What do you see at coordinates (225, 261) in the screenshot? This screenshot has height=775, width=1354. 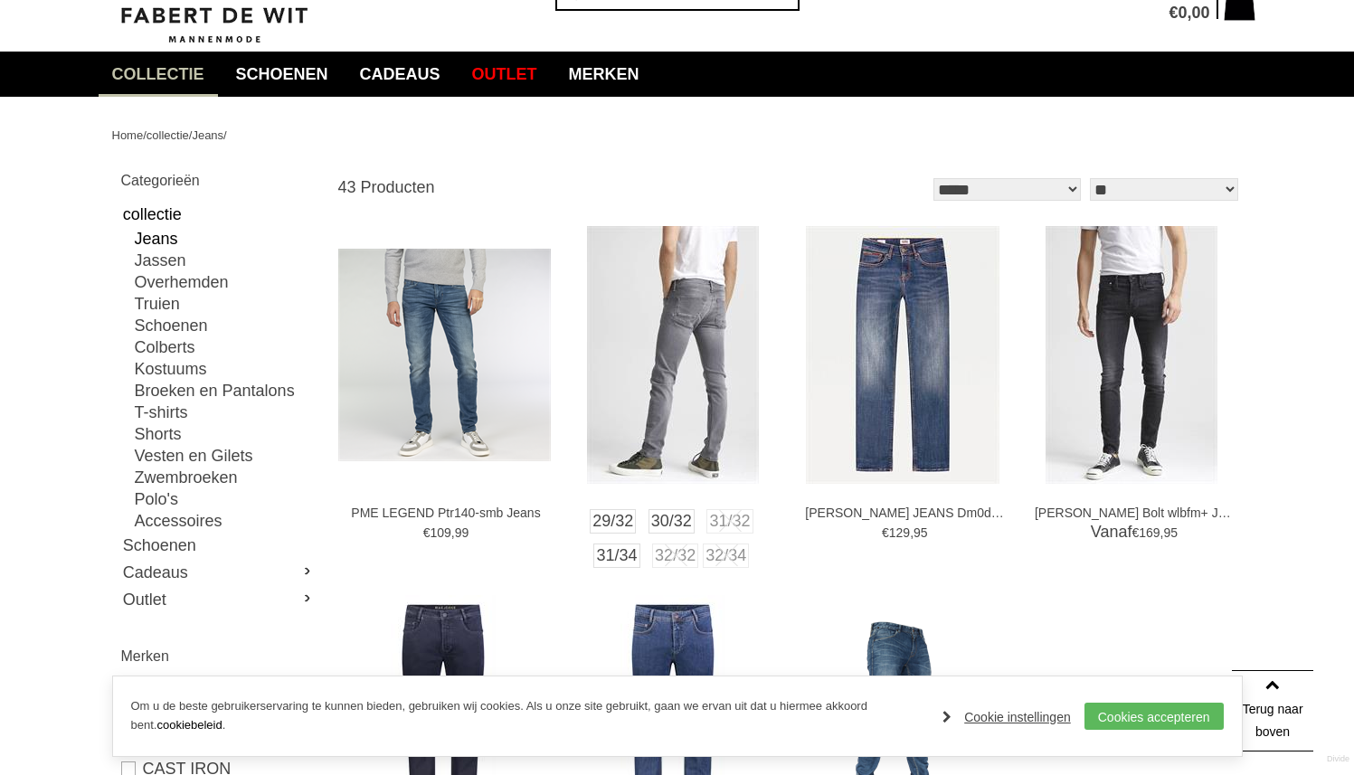 I see `a: Jassen` at bounding box center [225, 261].